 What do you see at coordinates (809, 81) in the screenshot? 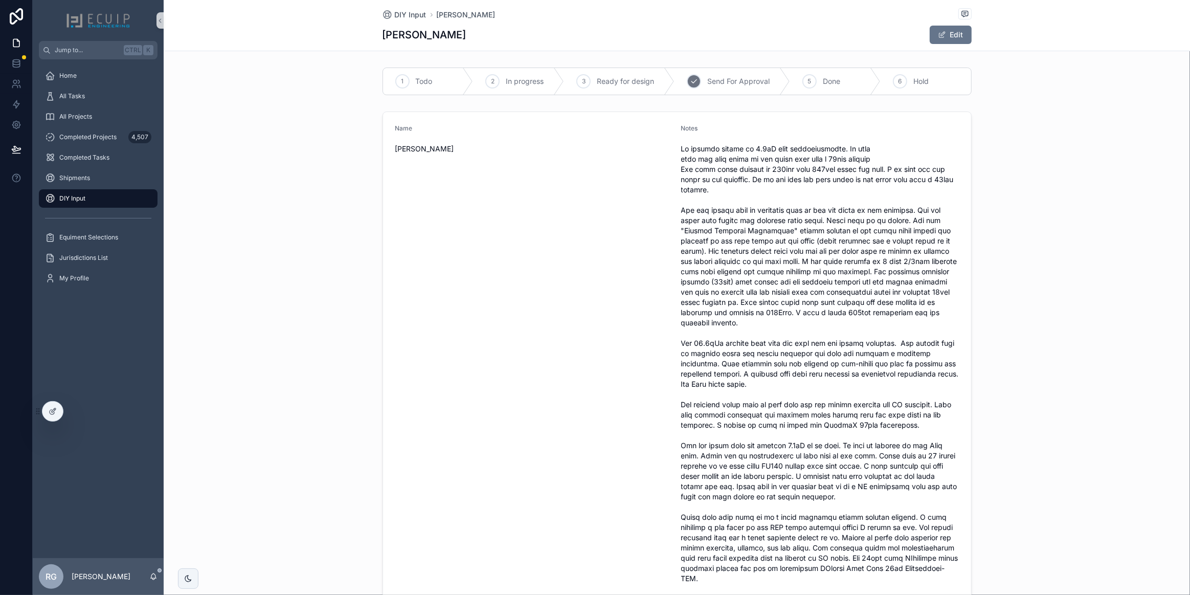
I see `span: 5` at bounding box center [809, 81].